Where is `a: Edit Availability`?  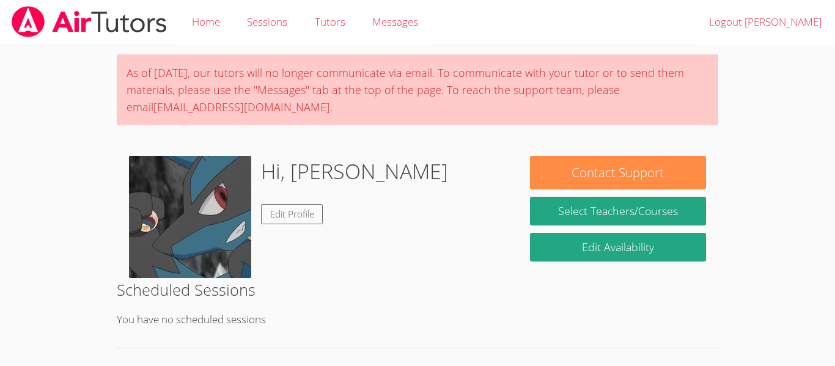
a: Edit Availability is located at coordinates (618, 247).